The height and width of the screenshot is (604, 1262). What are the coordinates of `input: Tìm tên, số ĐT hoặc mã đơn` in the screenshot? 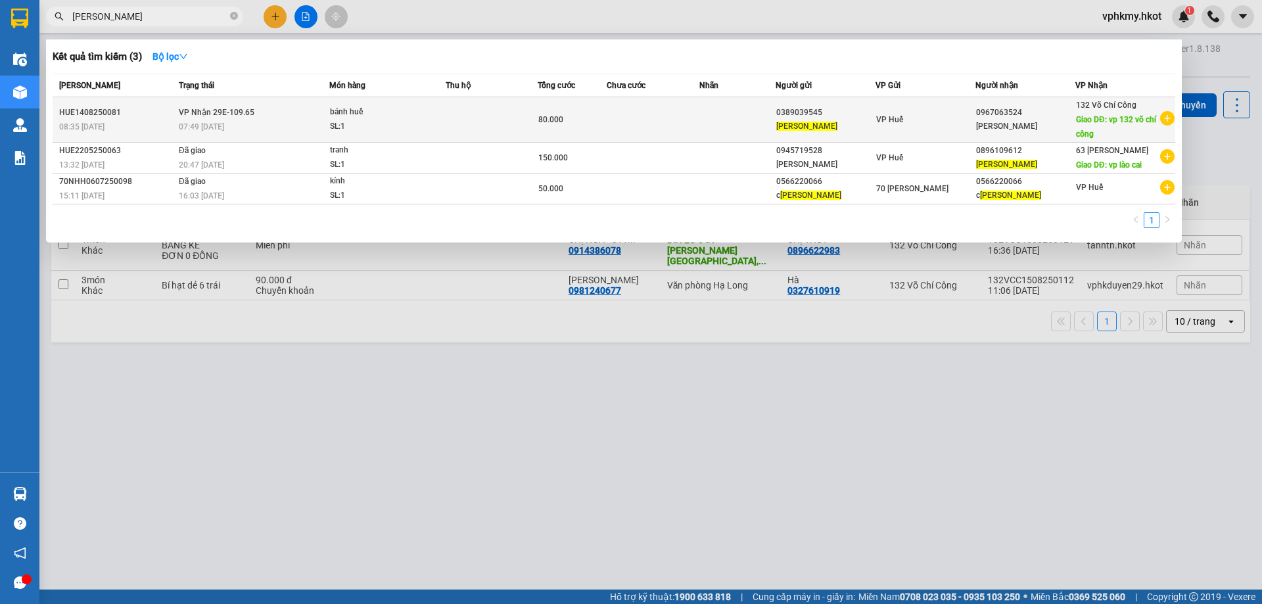 It's located at (150, 16).